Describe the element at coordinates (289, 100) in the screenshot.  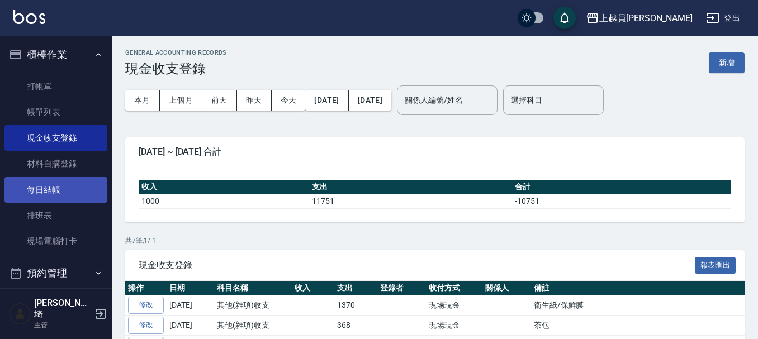
I see `button: 今天` at that location.